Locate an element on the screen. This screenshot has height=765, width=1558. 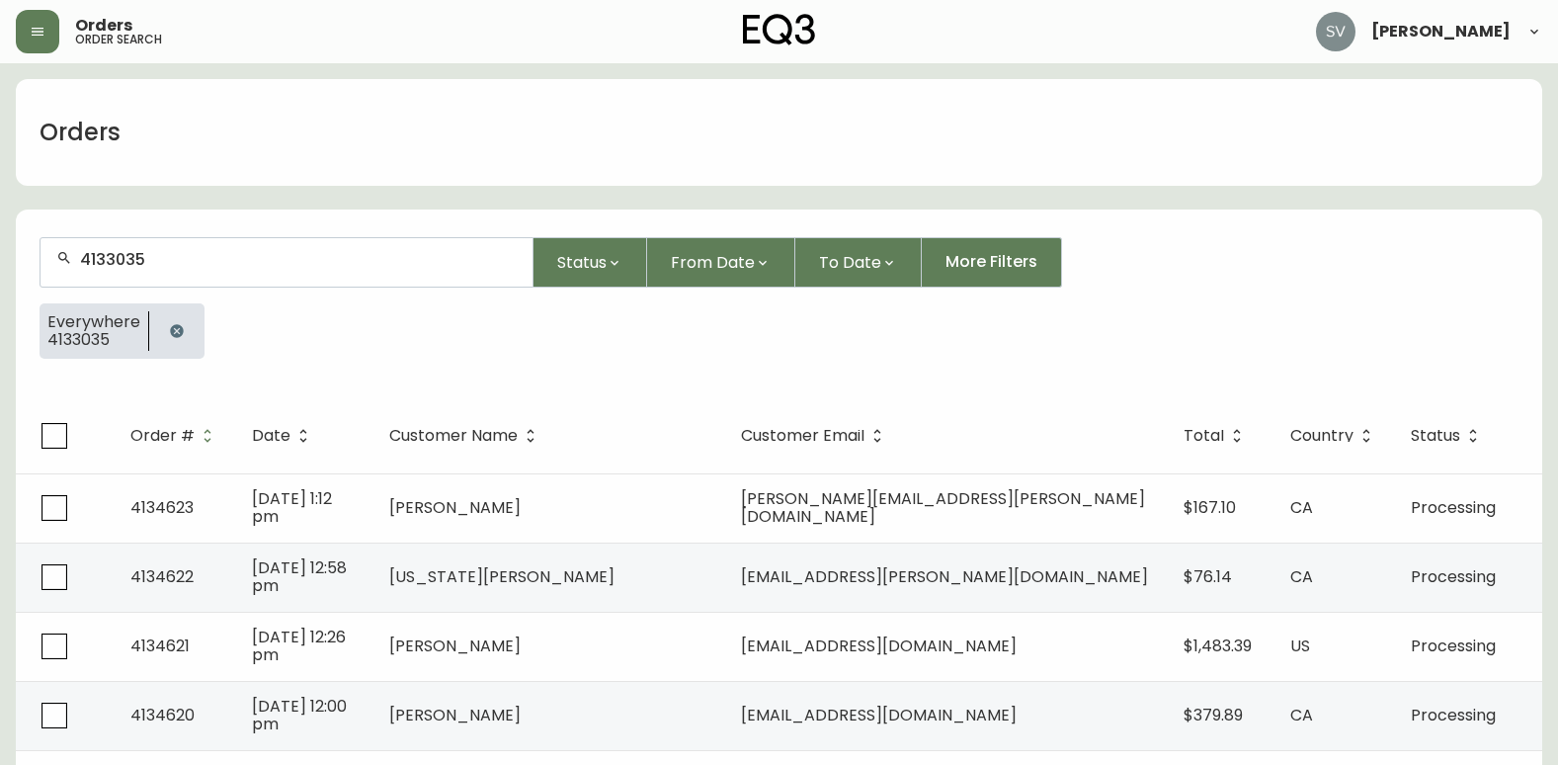
span: $1,483.39 is located at coordinates (1217, 645).